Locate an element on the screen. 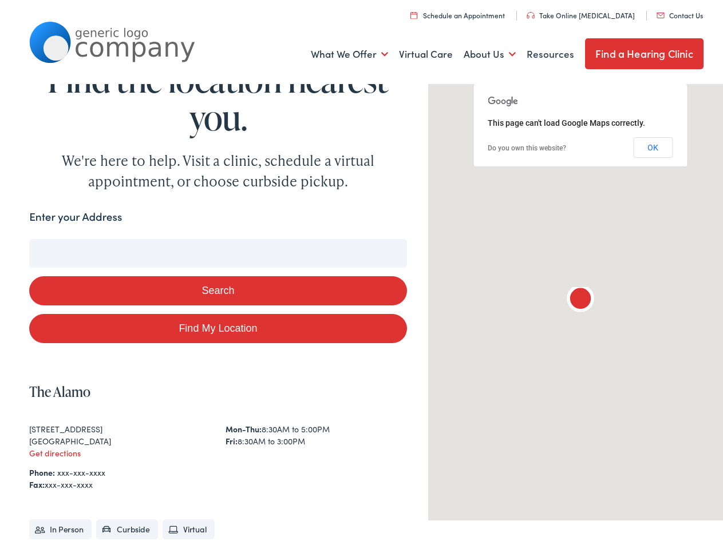 The width and height of the screenshot is (723, 549). li: Virtual is located at coordinates (188, 526).